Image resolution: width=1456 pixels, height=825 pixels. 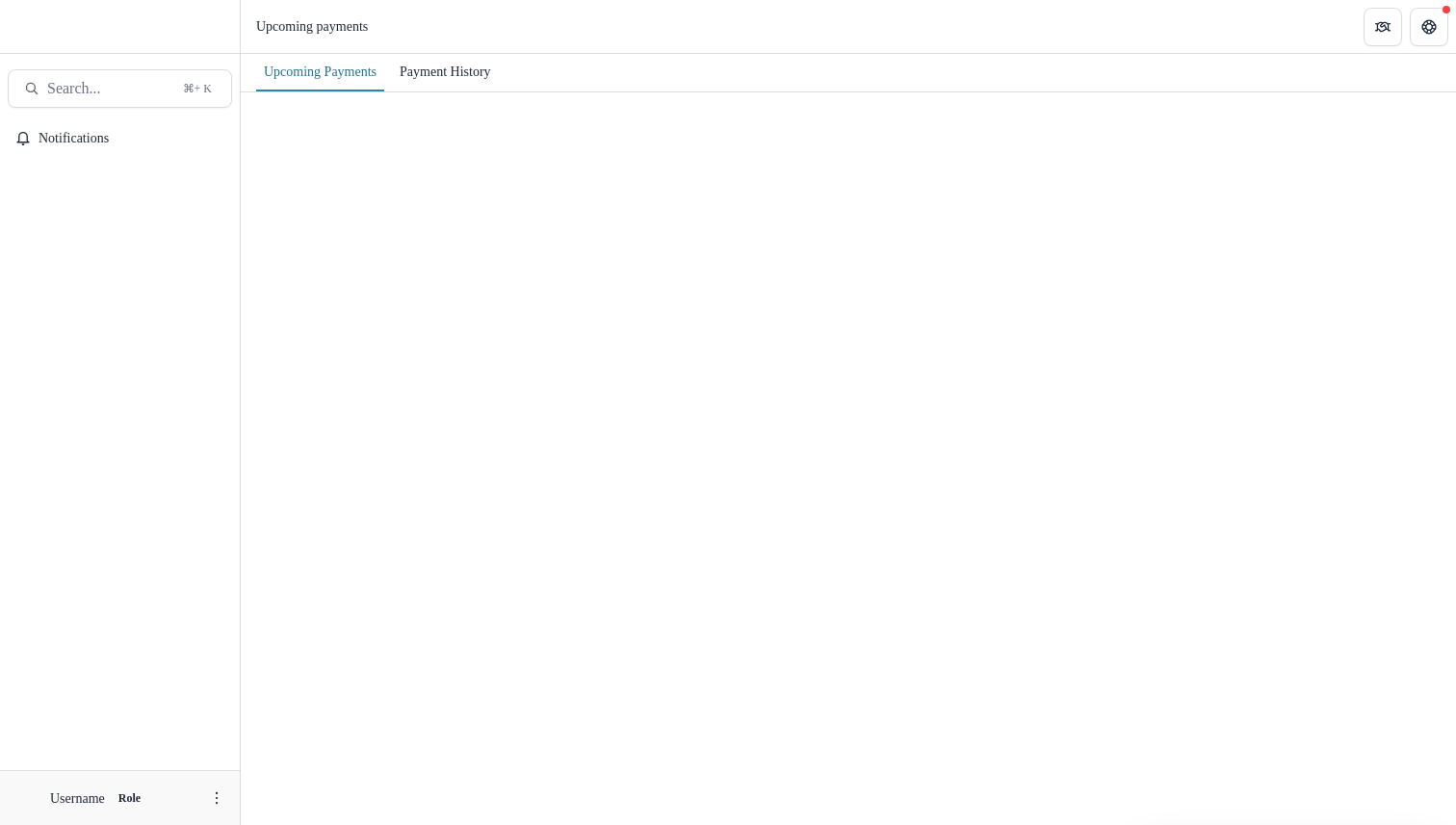 What do you see at coordinates (319, 71) in the screenshot?
I see `div: Upcoming Payments` at bounding box center [319, 71].